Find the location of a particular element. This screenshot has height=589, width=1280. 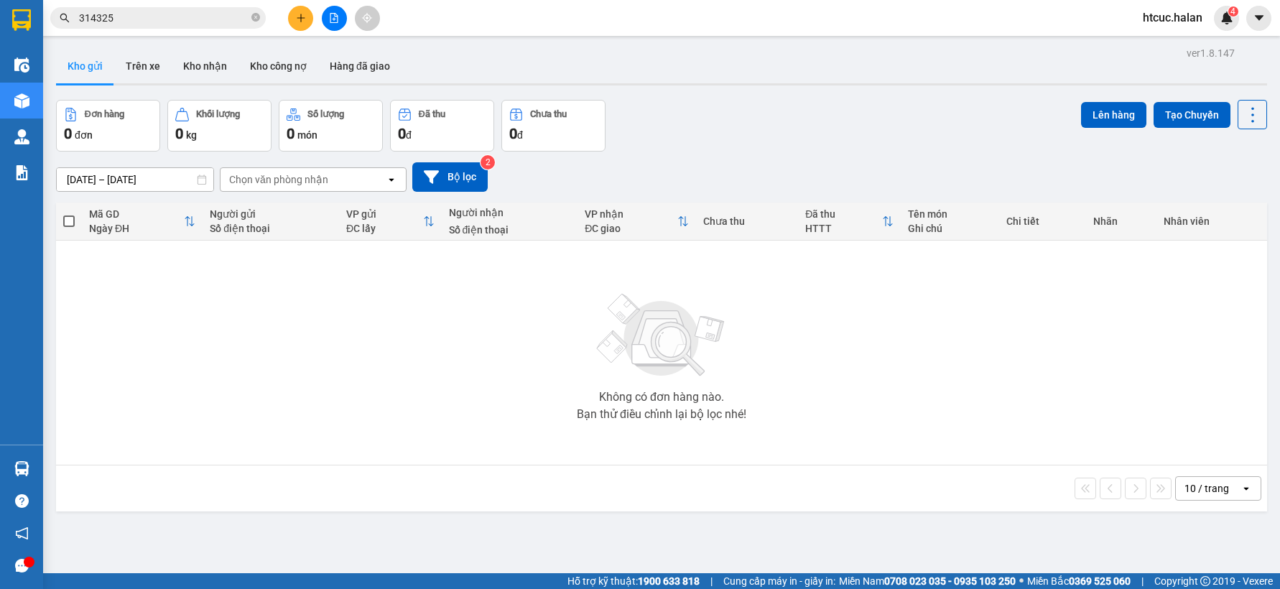

div: Đơn hàng is located at coordinates (104, 114).